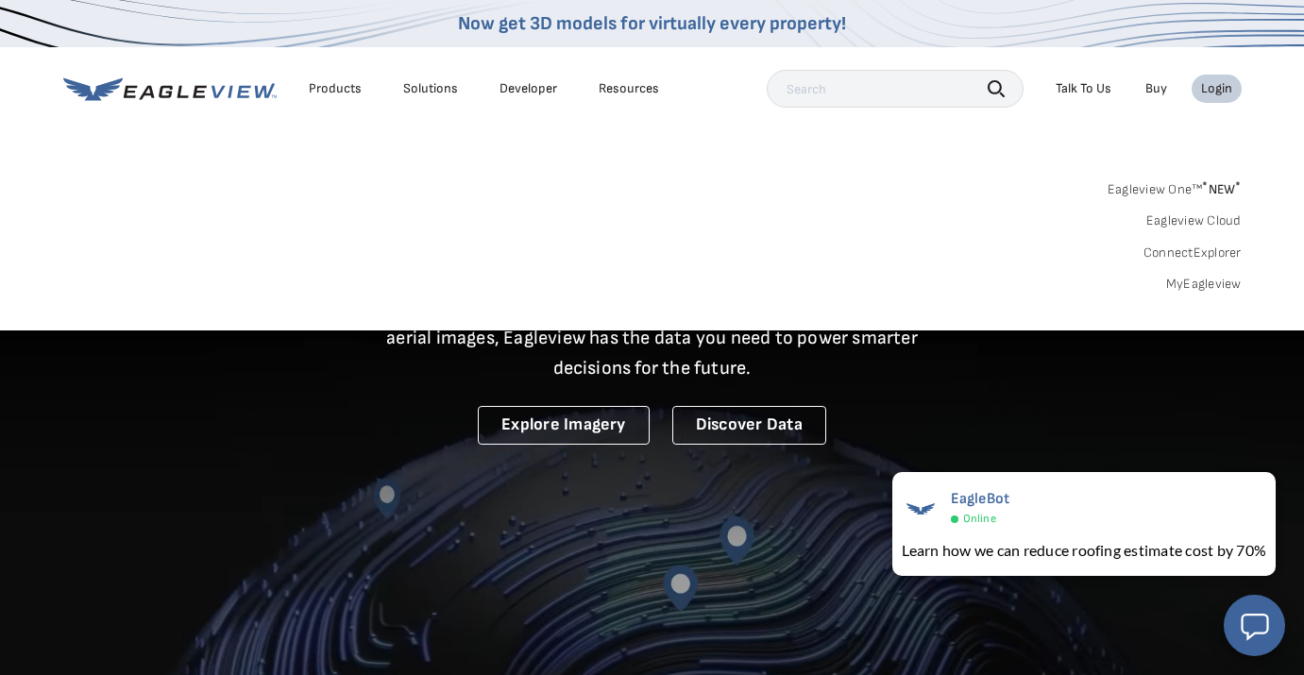  What do you see at coordinates (749, 425) in the screenshot?
I see `a: Discover Data` at bounding box center [749, 425].